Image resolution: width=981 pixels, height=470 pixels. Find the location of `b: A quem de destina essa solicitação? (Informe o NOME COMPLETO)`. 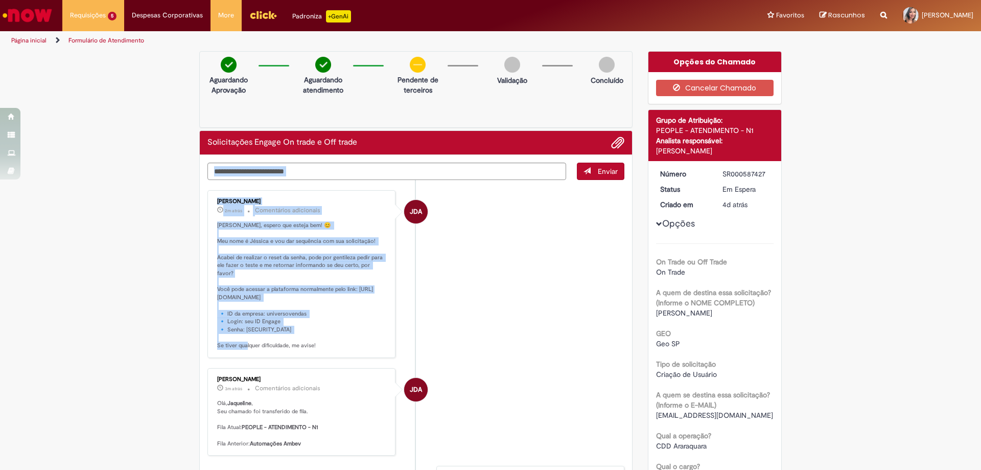

b: A quem de destina essa solicitação? (Informe o NOME COMPLETO) is located at coordinates (713, 297).